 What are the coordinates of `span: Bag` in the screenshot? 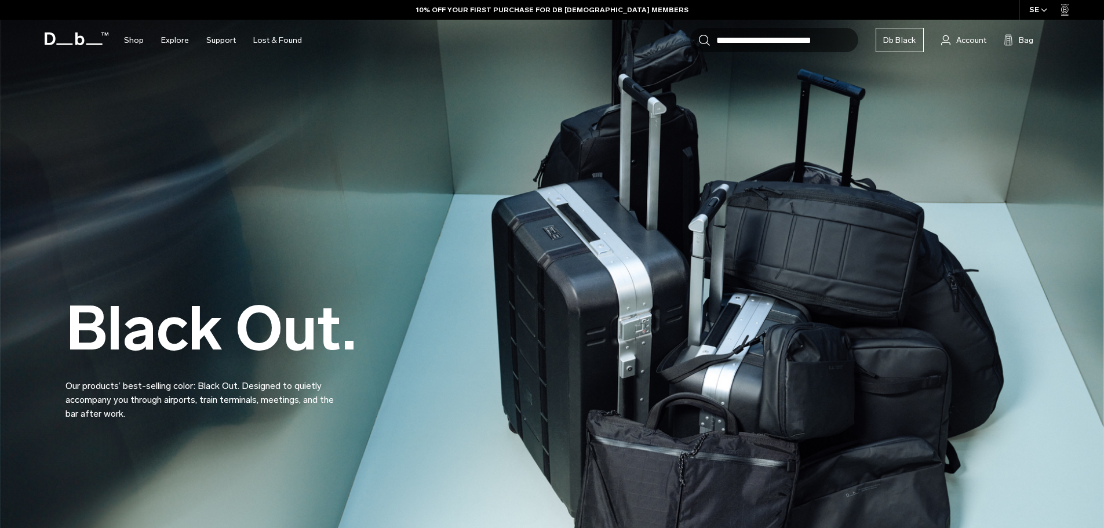 It's located at (1026, 40).